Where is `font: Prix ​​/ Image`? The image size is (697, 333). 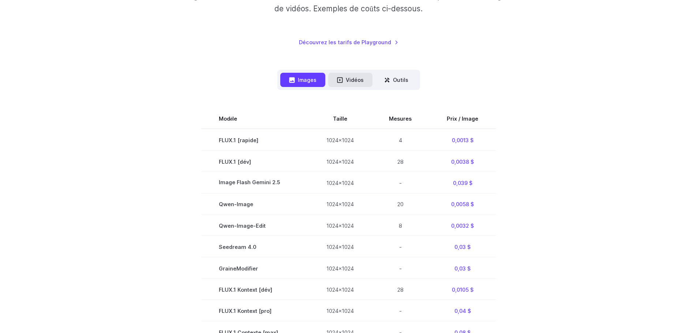 font: Prix ​​/ Image is located at coordinates (462, 118).